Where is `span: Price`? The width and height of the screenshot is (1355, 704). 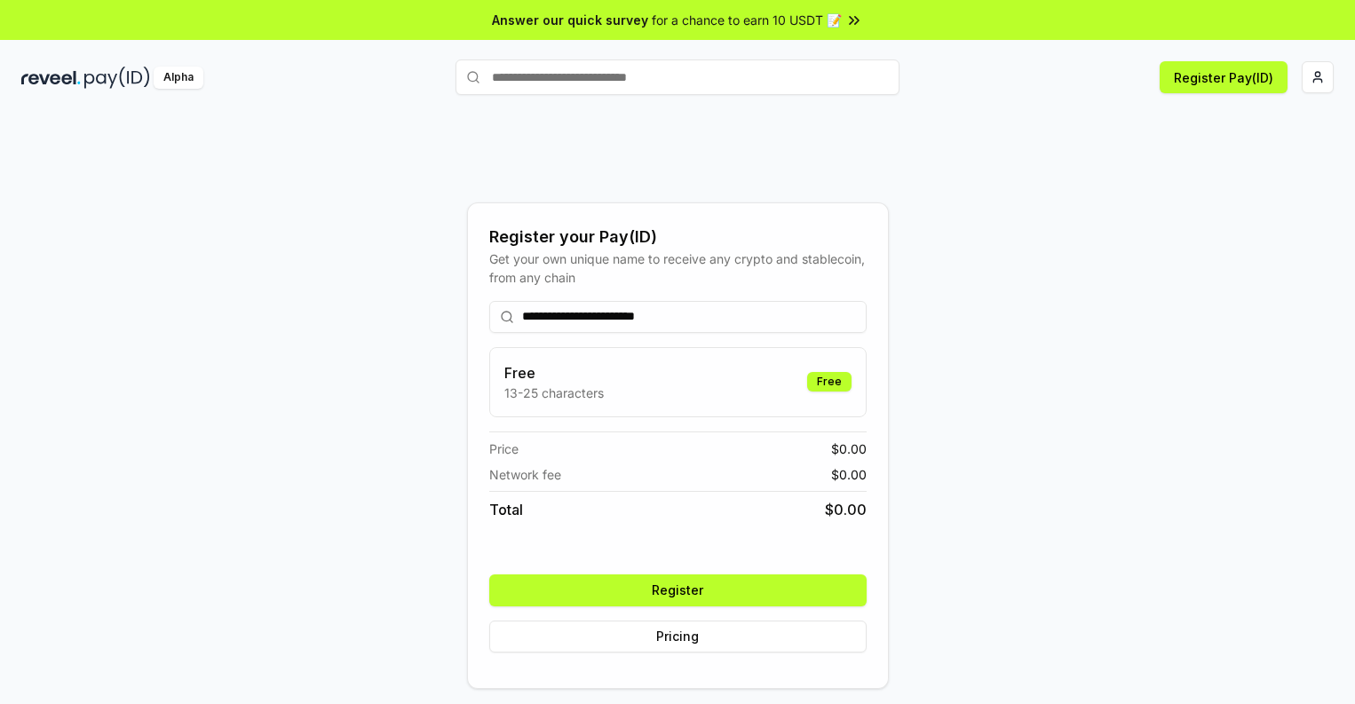
span: Price is located at coordinates (503, 448).